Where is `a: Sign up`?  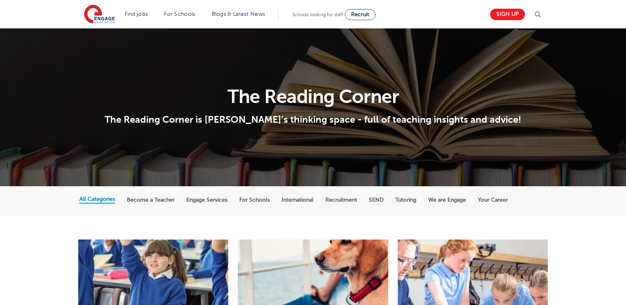 a: Sign up is located at coordinates (508, 14).